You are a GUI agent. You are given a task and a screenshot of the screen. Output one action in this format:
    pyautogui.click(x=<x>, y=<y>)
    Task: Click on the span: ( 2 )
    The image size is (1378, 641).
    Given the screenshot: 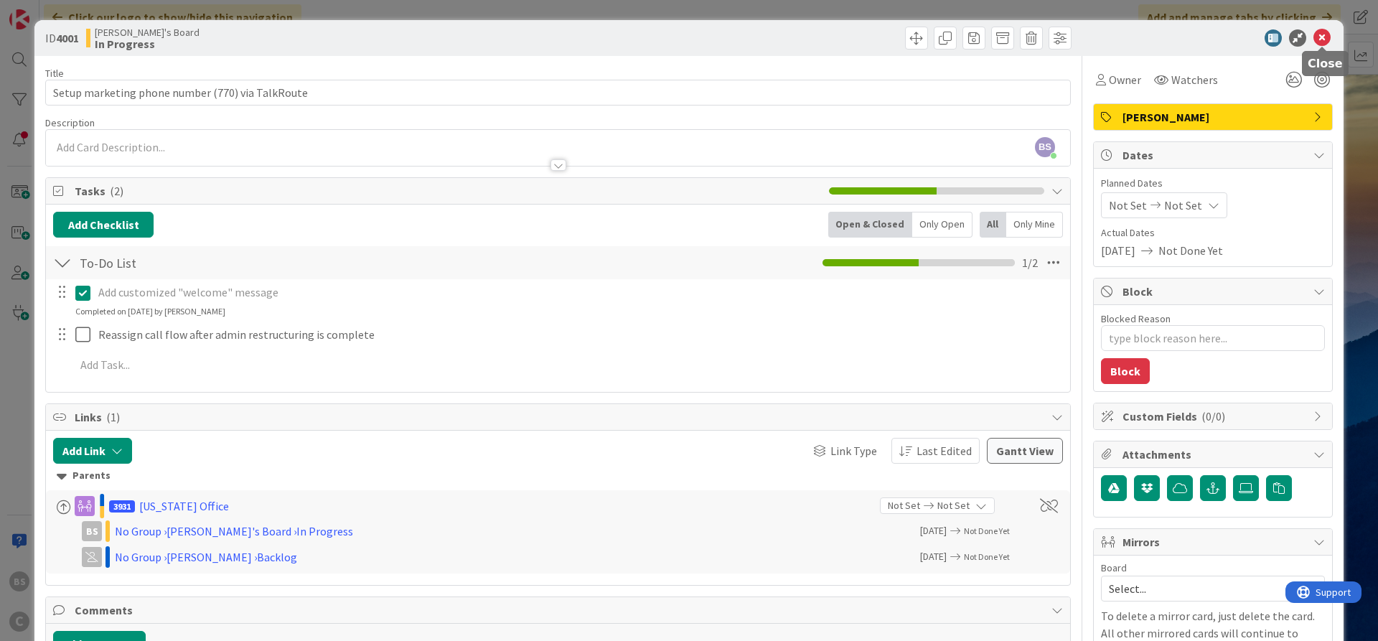 What is the action you would take?
    pyautogui.click(x=116, y=191)
    